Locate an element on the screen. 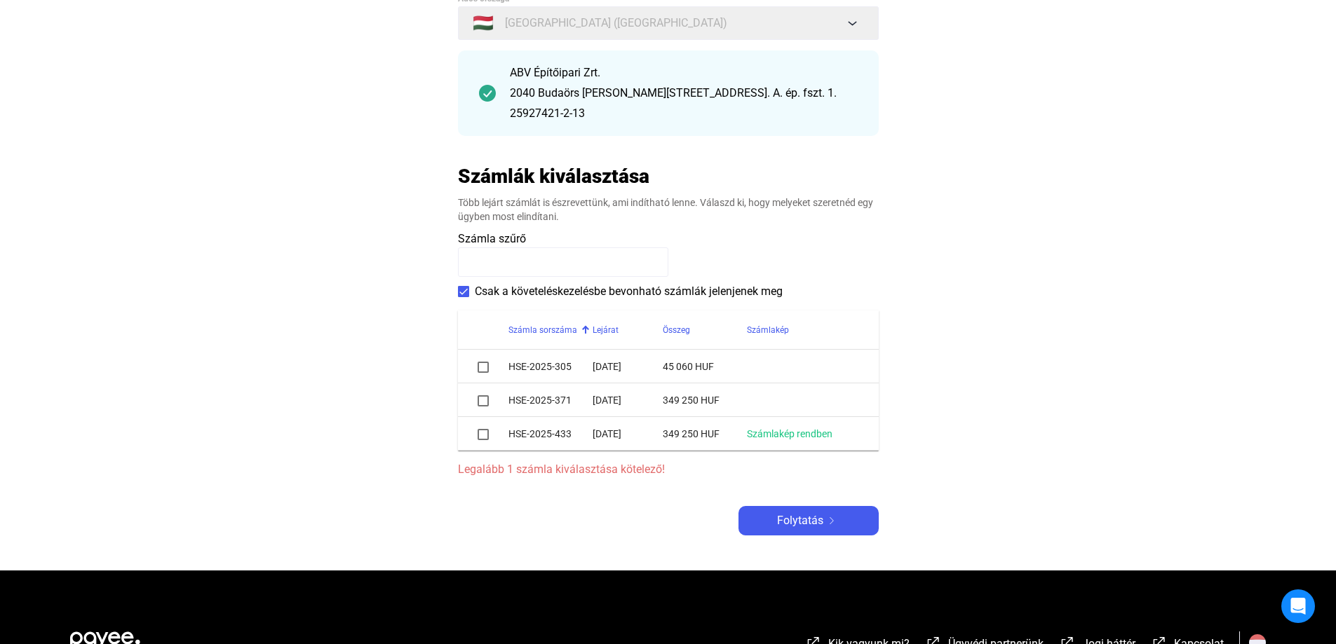 Image resolution: width=1336 pixels, height=644 pixels. span: Folytatás is located at coordinates (800, 521).